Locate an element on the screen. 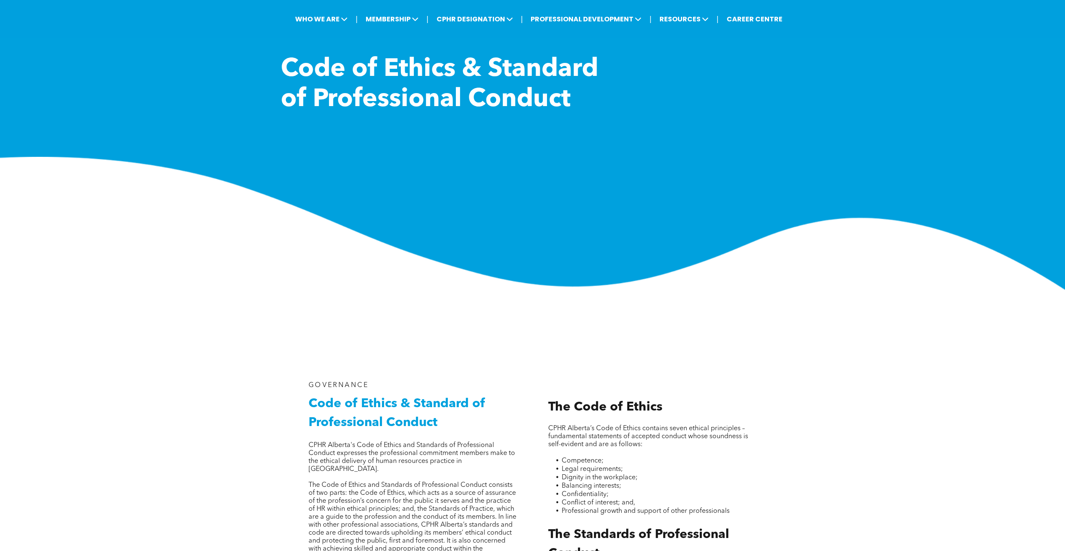  span: Conflict of interest; and, is located at coordinates (598, 503).